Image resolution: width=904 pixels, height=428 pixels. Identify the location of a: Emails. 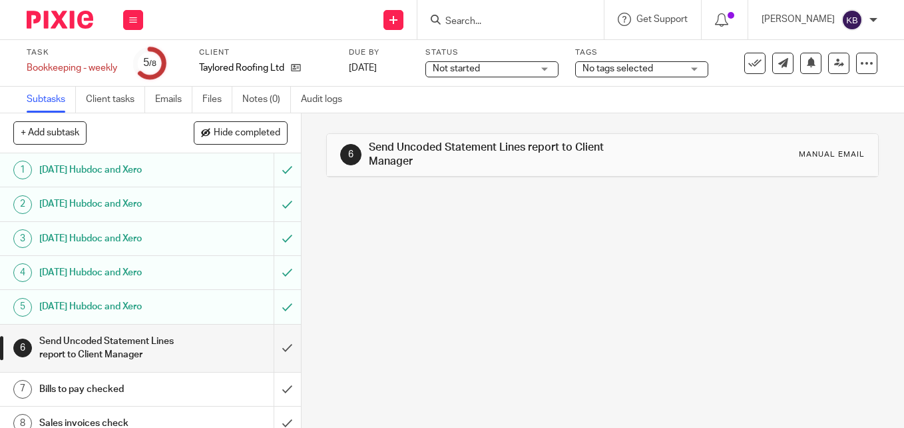
(174, 99).